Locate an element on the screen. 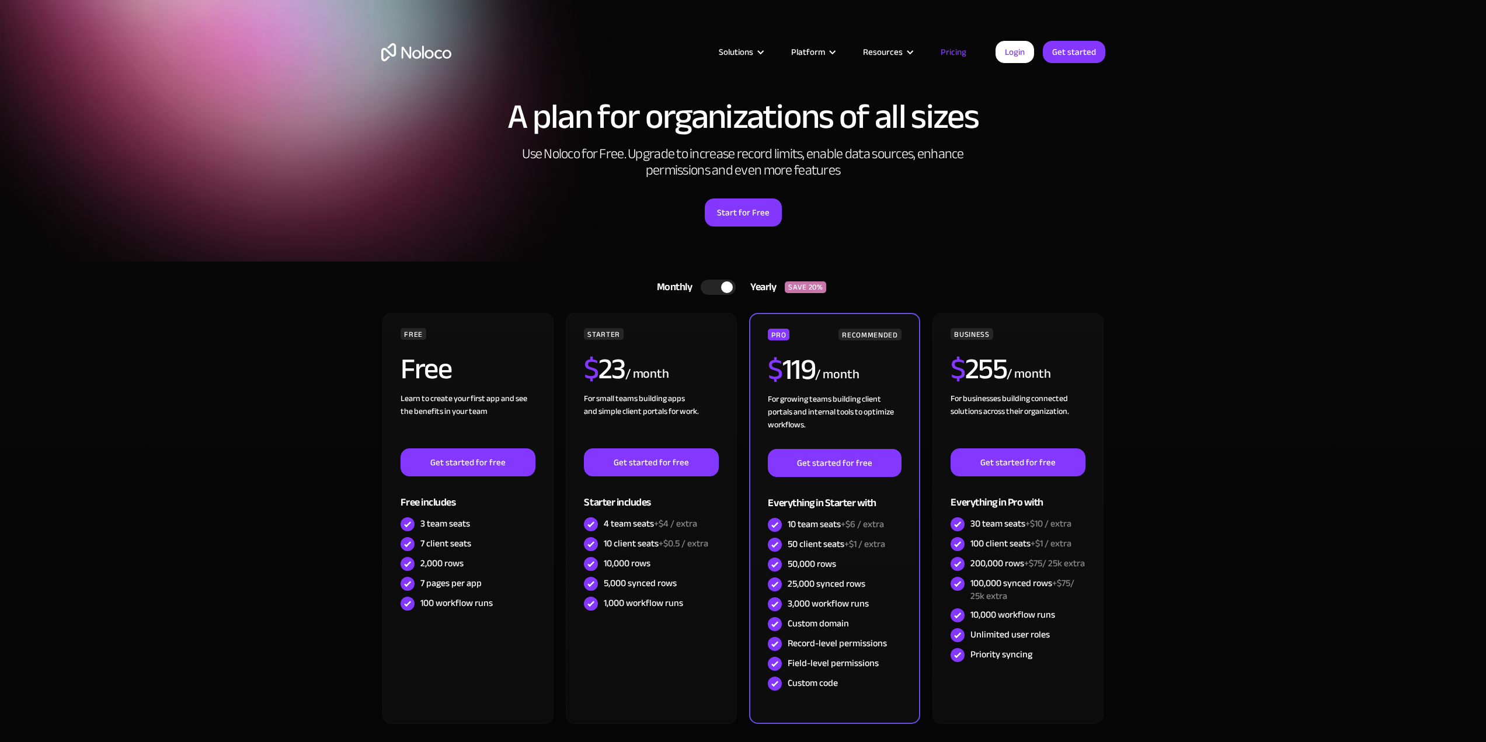 The width and height of the screenshot is (1486, 742). div: Unlimited user roles is located at coordinates (1010, 635).